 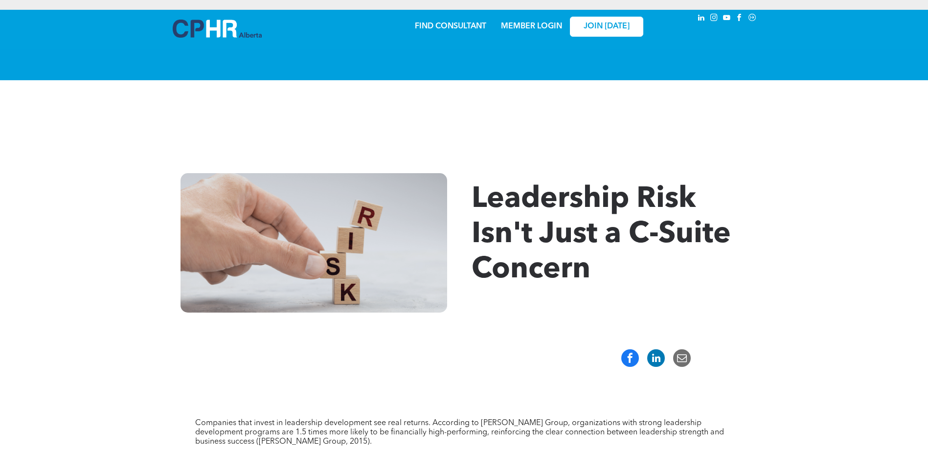 What do you see at coordinates (714, 19) in the screenshot?
I see `a: instagram` at bounding box center [714, 19].